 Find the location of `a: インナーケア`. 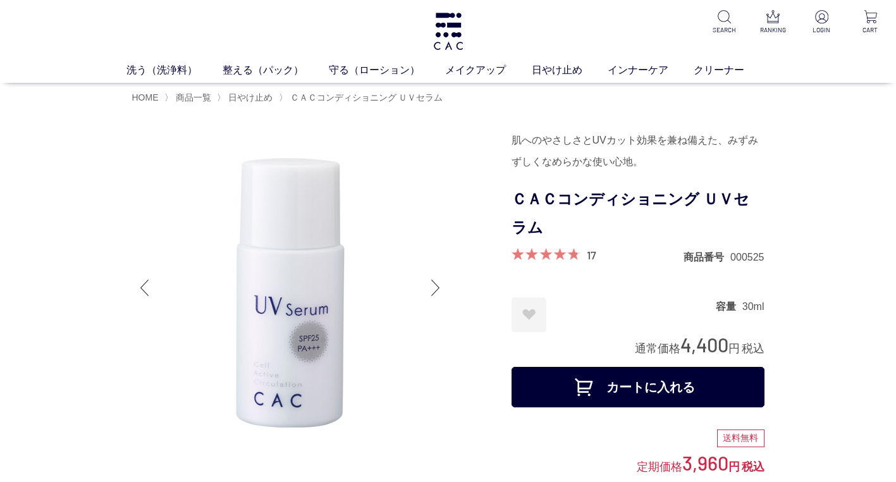

a: インナーケア is located at coordinates (651, 70).